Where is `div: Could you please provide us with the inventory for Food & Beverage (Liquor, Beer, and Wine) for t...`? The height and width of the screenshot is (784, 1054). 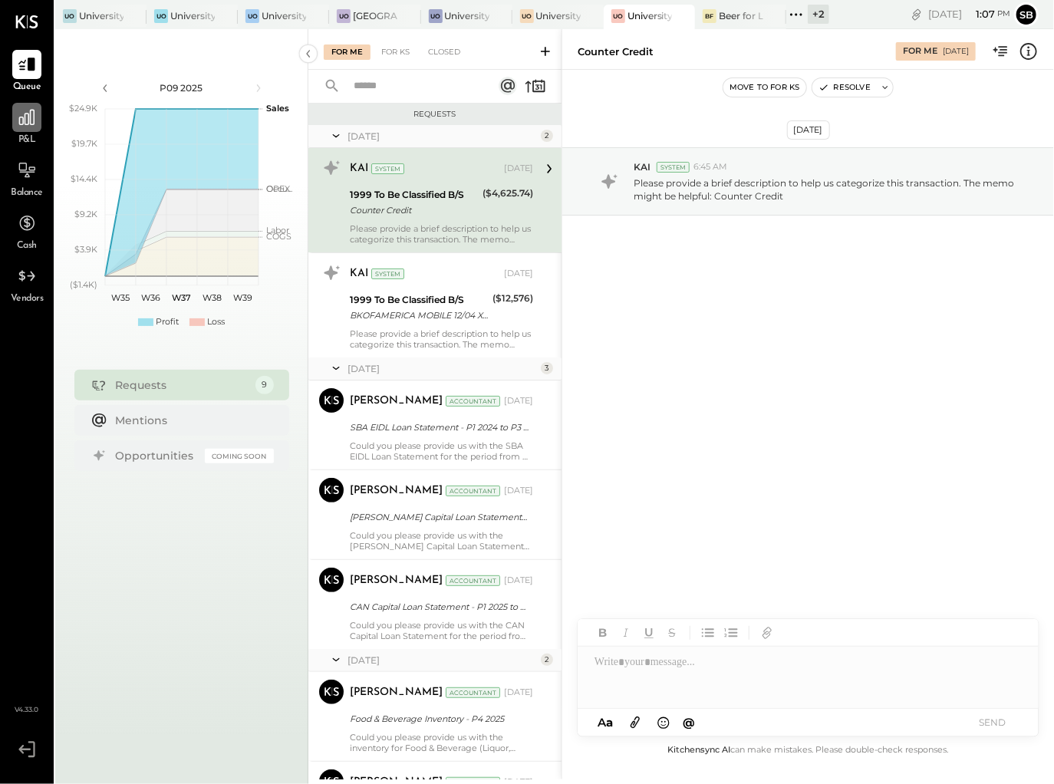 div: Could you please provide us with the inventory for Food & Beverage (Liquor, Beer, and Wine) for t... is located at coordinates (441, 742).